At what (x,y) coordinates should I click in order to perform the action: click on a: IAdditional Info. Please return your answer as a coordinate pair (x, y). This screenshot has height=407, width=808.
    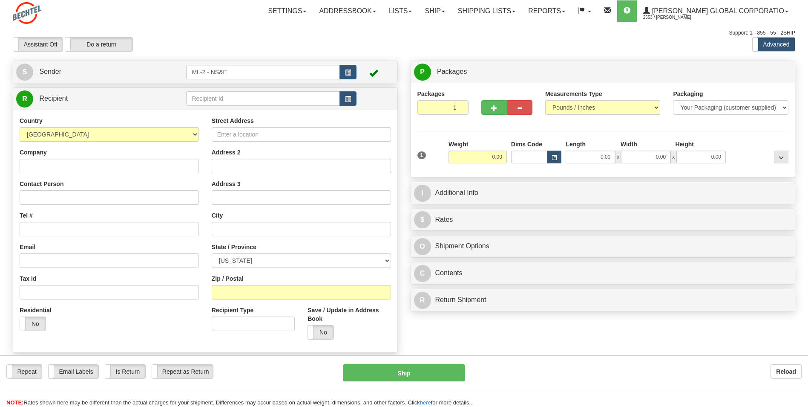
    Looking at the image, I should click on (603, 193).